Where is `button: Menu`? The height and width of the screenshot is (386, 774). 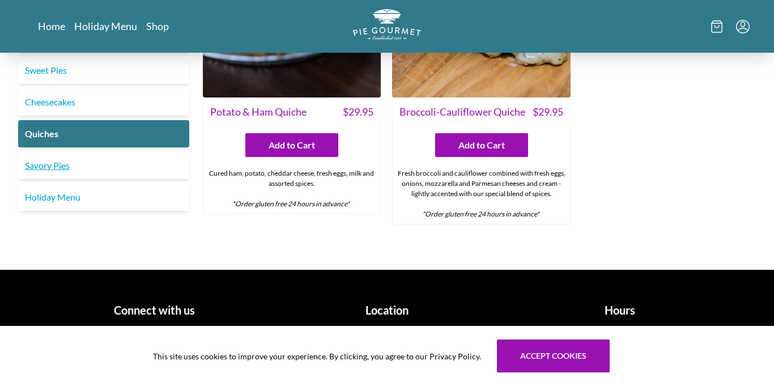
button: Menu is located at coordinates (743, 27).